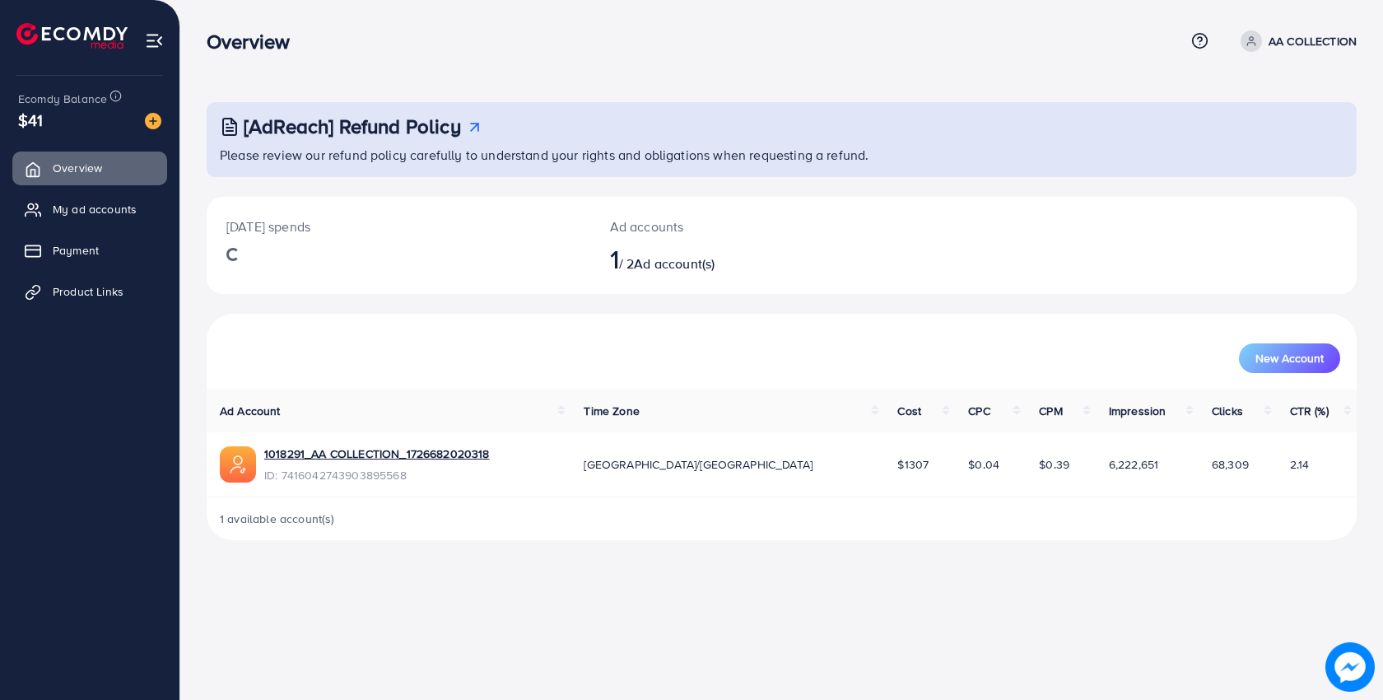 This screenshot has width=1383, height=700. I want to click on span: Clicks, so click(1228, 411).